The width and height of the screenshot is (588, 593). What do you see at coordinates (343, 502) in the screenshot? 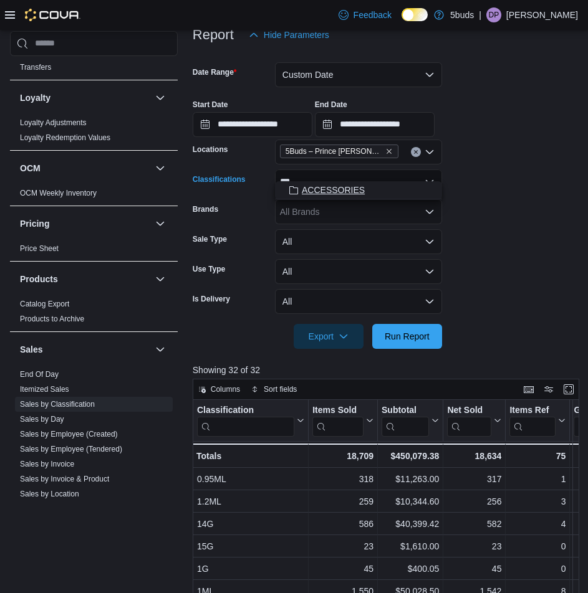
I see `div: 259` at bounding box center [343, 502].